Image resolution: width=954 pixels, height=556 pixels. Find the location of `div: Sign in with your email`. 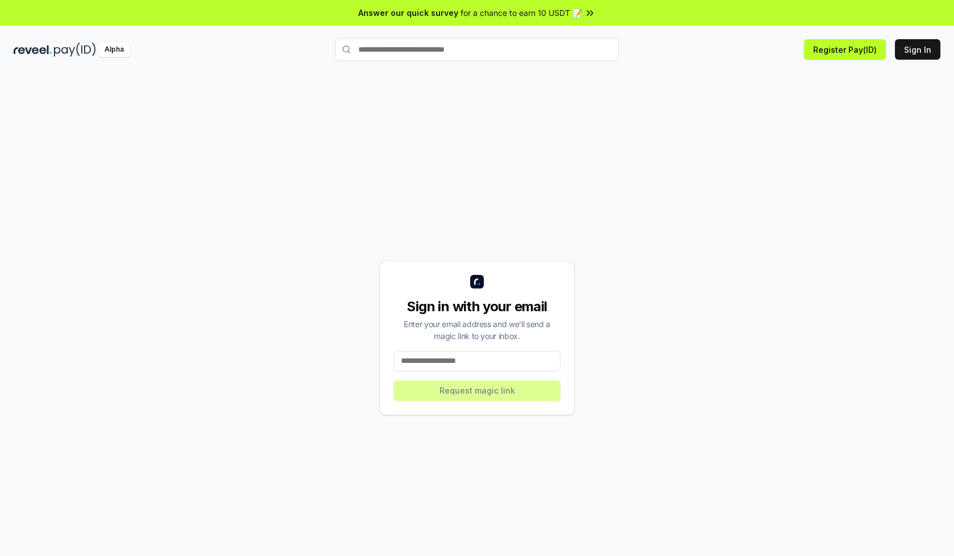

div: Sign in with your email is located at coordinates (477, 307).